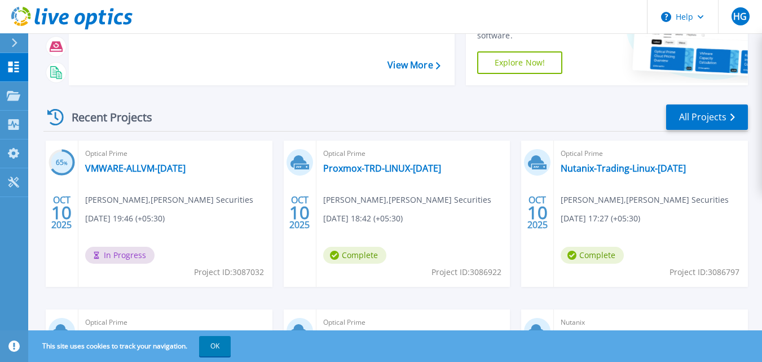  Describe the element at coordinates (131, 346) in the screenshot. I see `span: This site uses cookies to track your navigation.` at that location.